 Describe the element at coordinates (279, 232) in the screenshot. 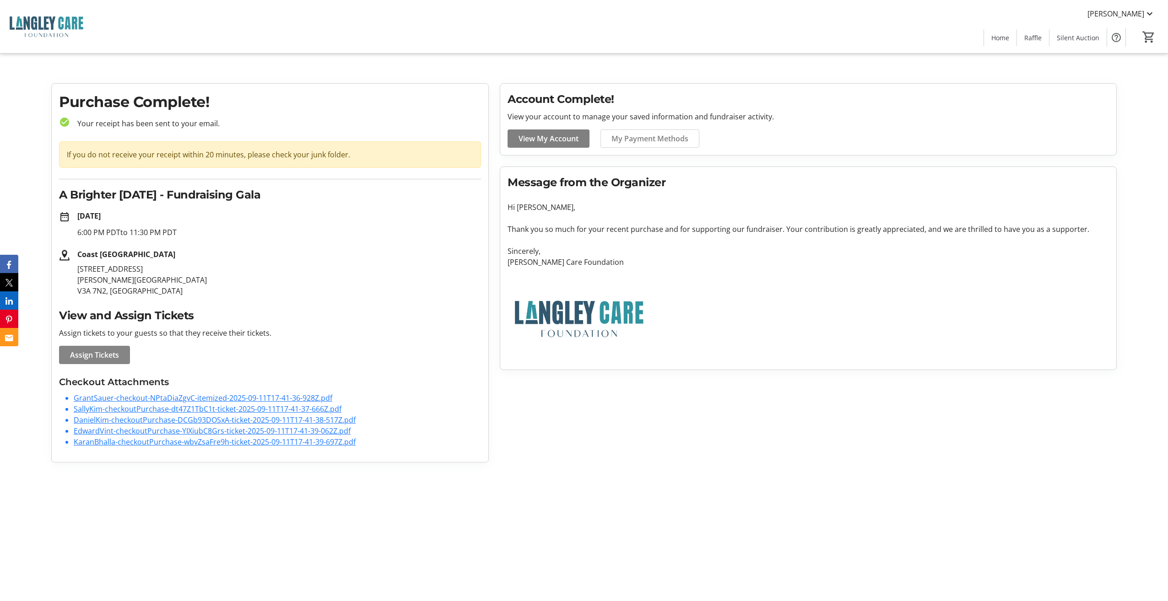

I see `p: 6:00 PM PDT to 11:30 PM PDT` at that location.